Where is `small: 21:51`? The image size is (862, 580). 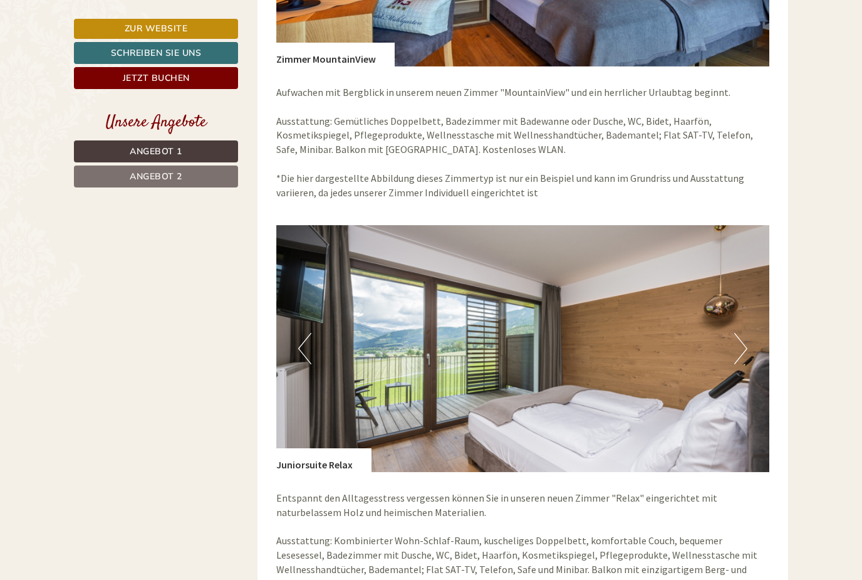
small: 21:51 is located at coordinates (106, 65).